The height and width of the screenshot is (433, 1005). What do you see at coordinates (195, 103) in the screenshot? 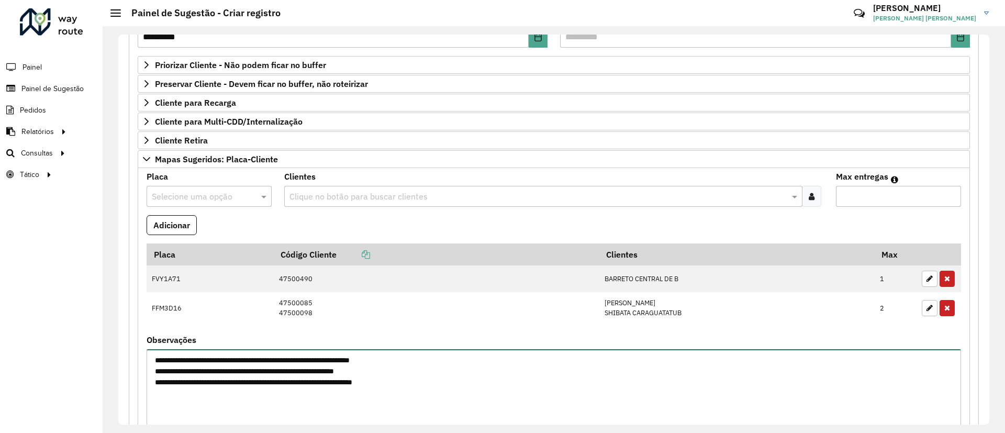
I see `span: Cliente para Recarga` at bounding box center [195, 103].